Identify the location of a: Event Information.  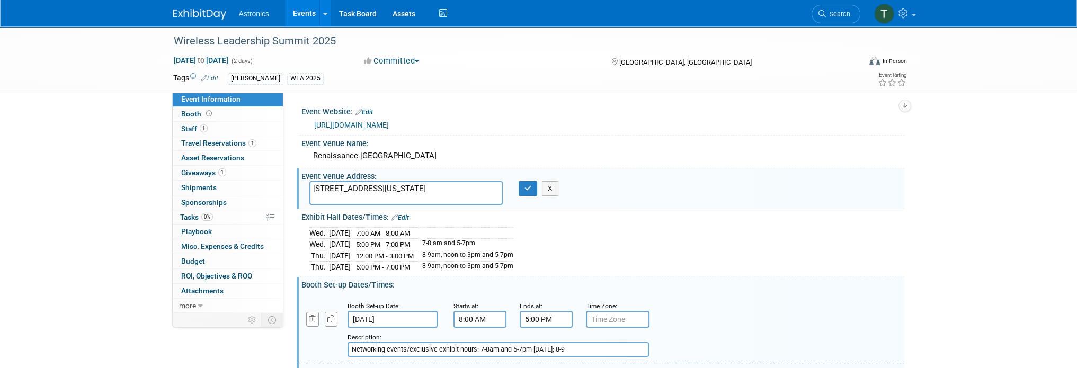
(228, 99).